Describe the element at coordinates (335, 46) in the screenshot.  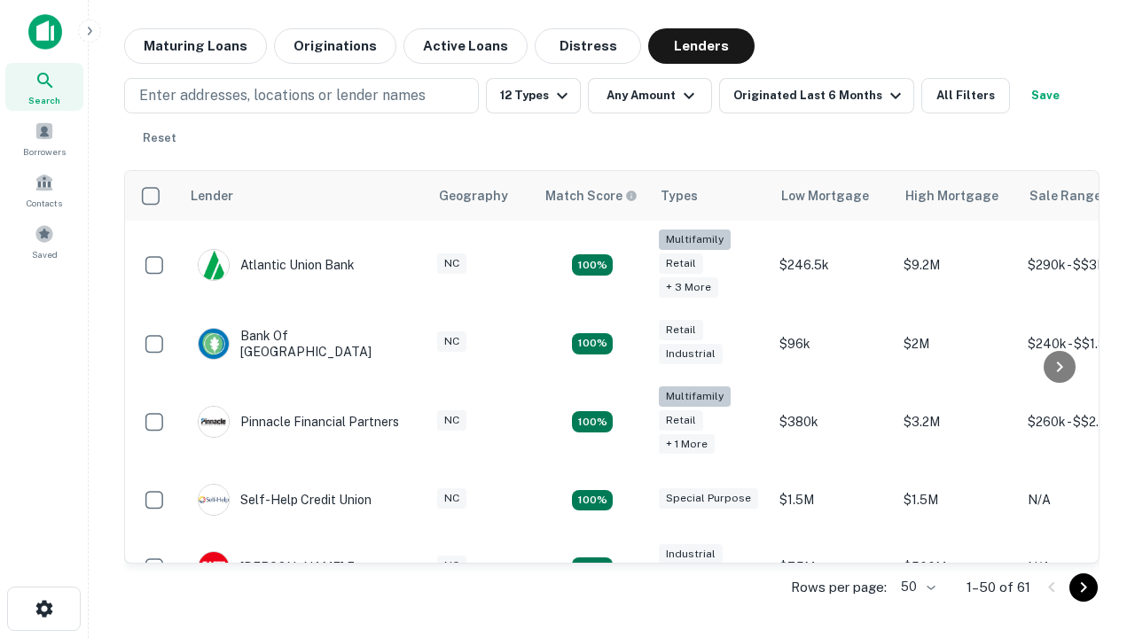
I see `button: Originations` at that location.